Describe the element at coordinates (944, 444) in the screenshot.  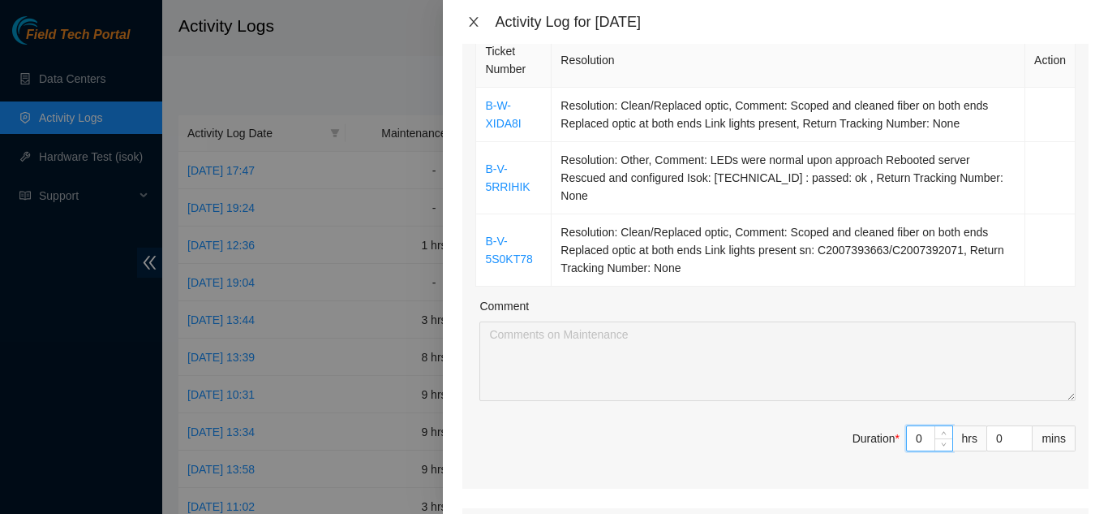
I see `span: Decrease Value` at that location.